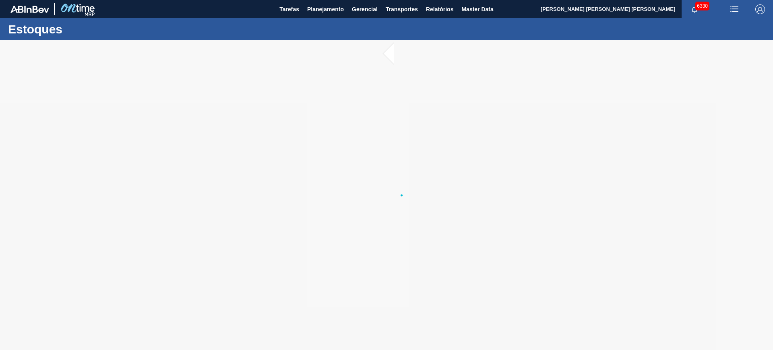 The image size is (773, 350). I want to click on img: Logout, so click(760, 9).